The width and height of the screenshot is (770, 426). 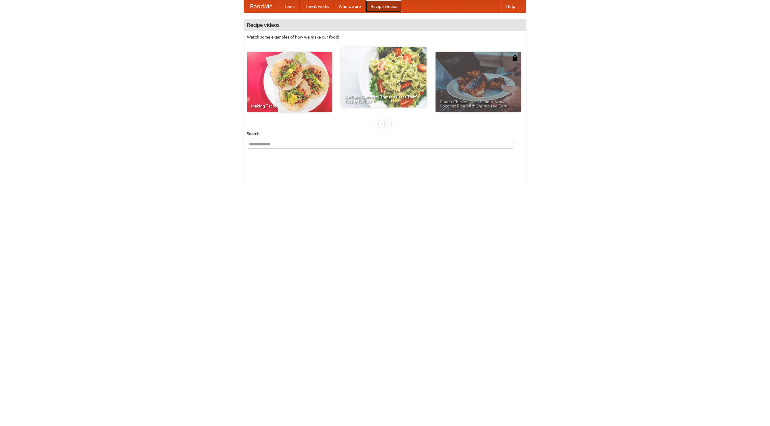 I want to click on a: How it works, so click(x=317, y=6).